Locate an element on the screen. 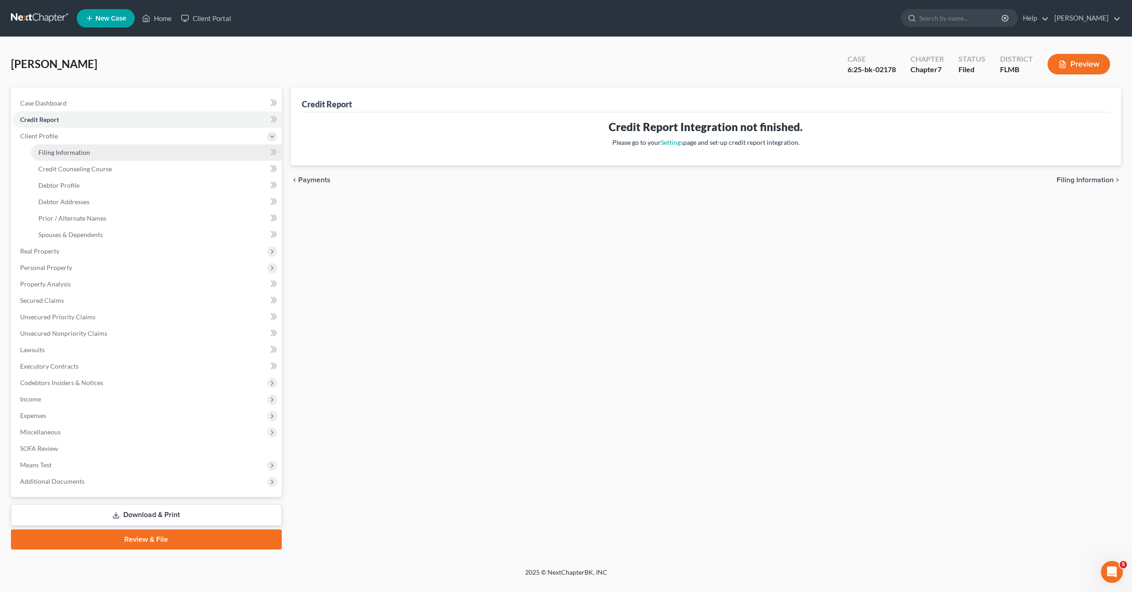 The width and height of the screenshot is (1132, 592). span: Credit Counseling Course is located at coordinates (75, 168).